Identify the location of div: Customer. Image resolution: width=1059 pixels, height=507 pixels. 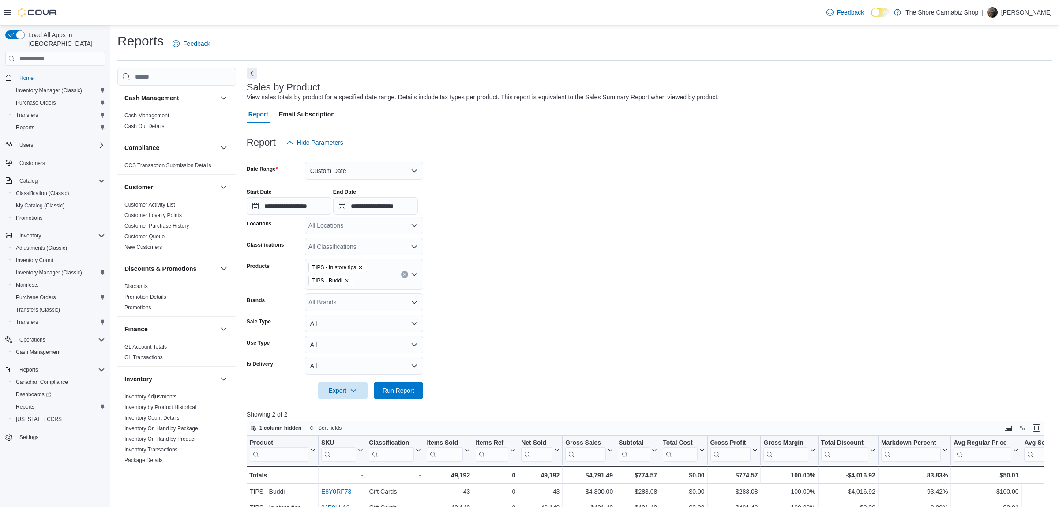
(176, 228).